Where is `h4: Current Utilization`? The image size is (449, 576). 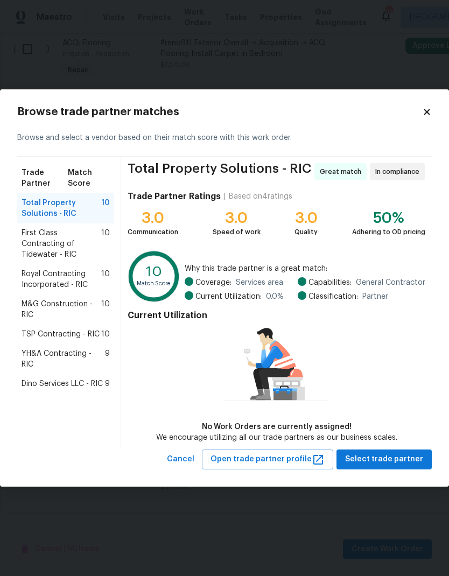
h4: Current Utilization is located at coordinates (276, 316).